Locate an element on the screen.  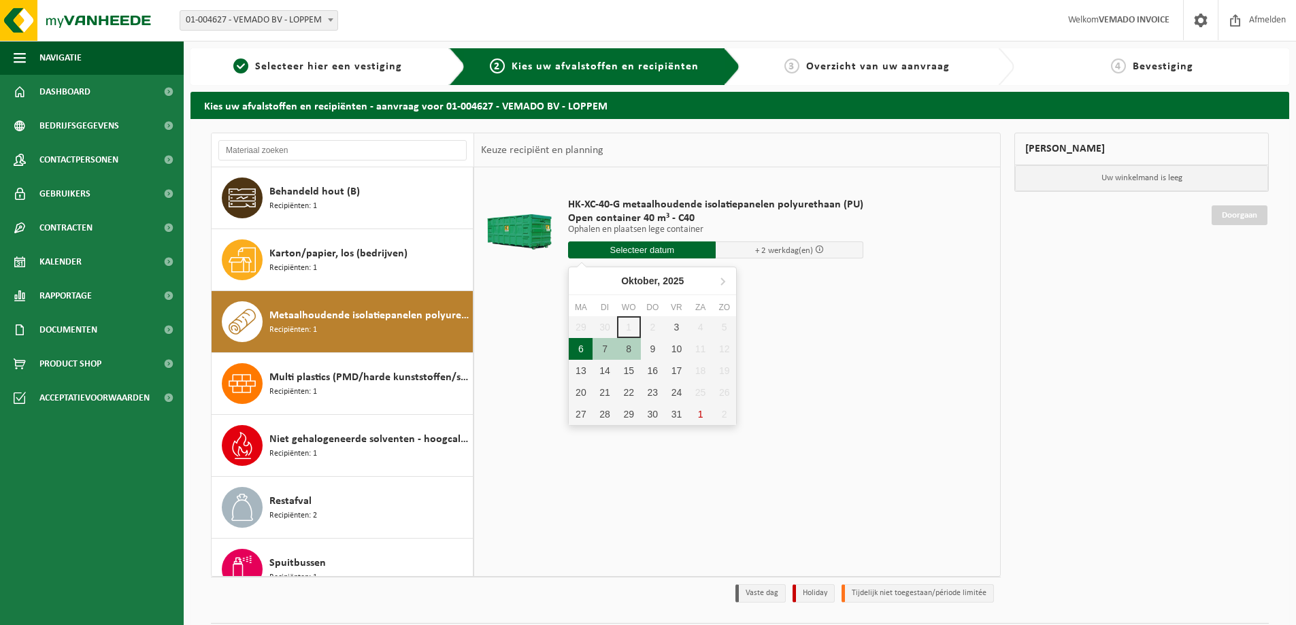
div: 21 is located at coordinates (604, 392).